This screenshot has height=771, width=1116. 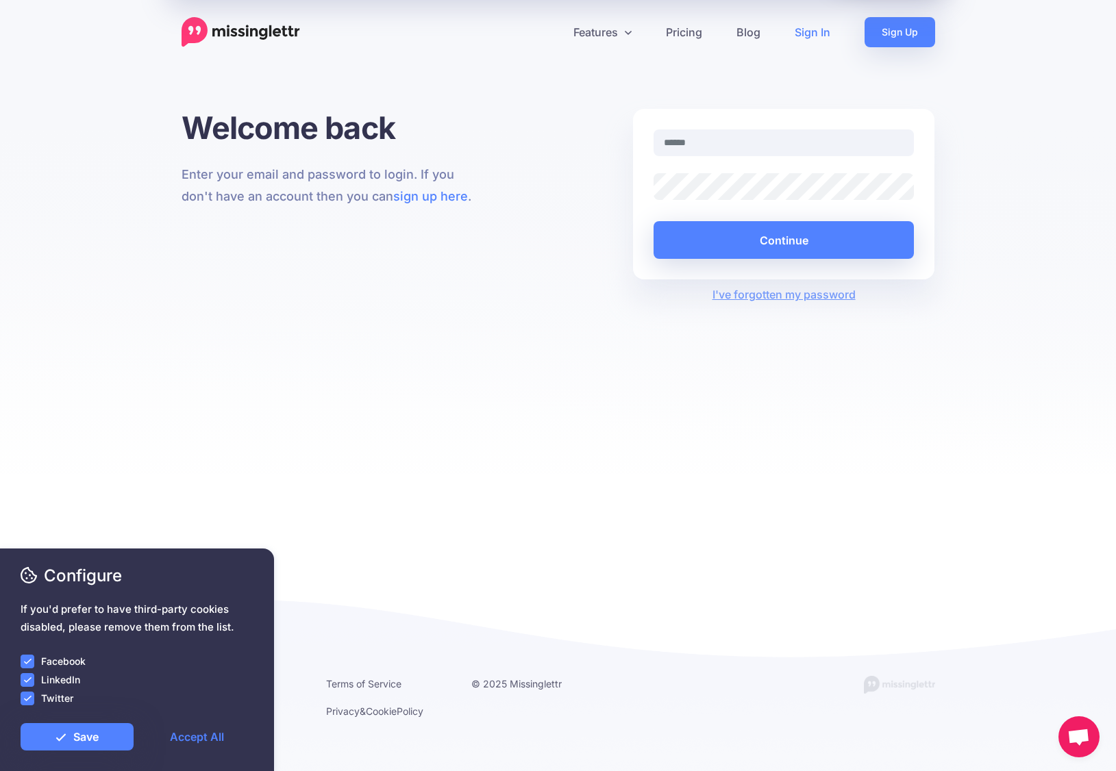 What do you see at coordinates (77, 737) in the screenshot?
I see `a: Save` at bounding box center [77, 737].